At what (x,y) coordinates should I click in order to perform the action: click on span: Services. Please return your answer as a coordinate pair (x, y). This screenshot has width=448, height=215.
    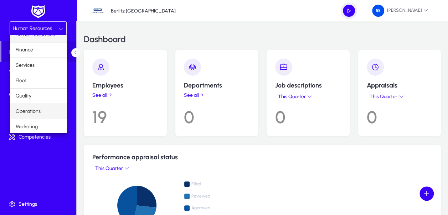
    Looking at the image, I should click on (25, 65).